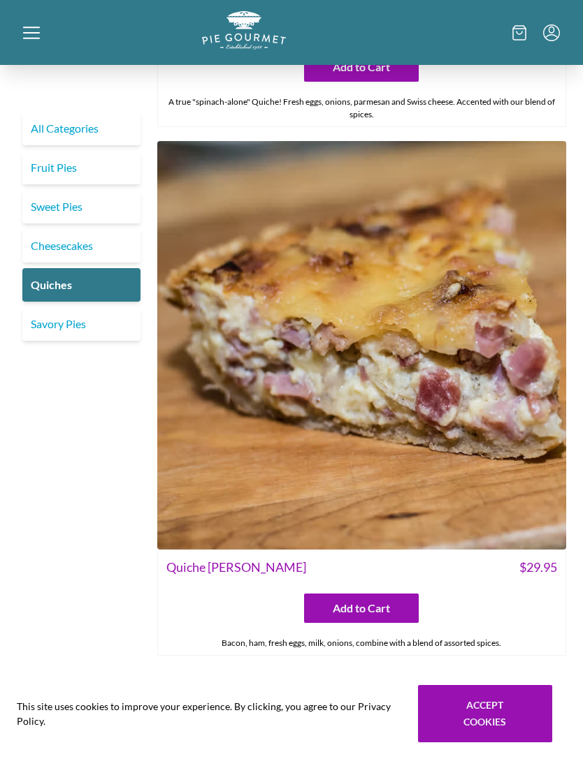 The image size is (583, 759). Describe the element at coordinates (485, 714) in the screenshot. I see `button: Accept cookies` at that location.